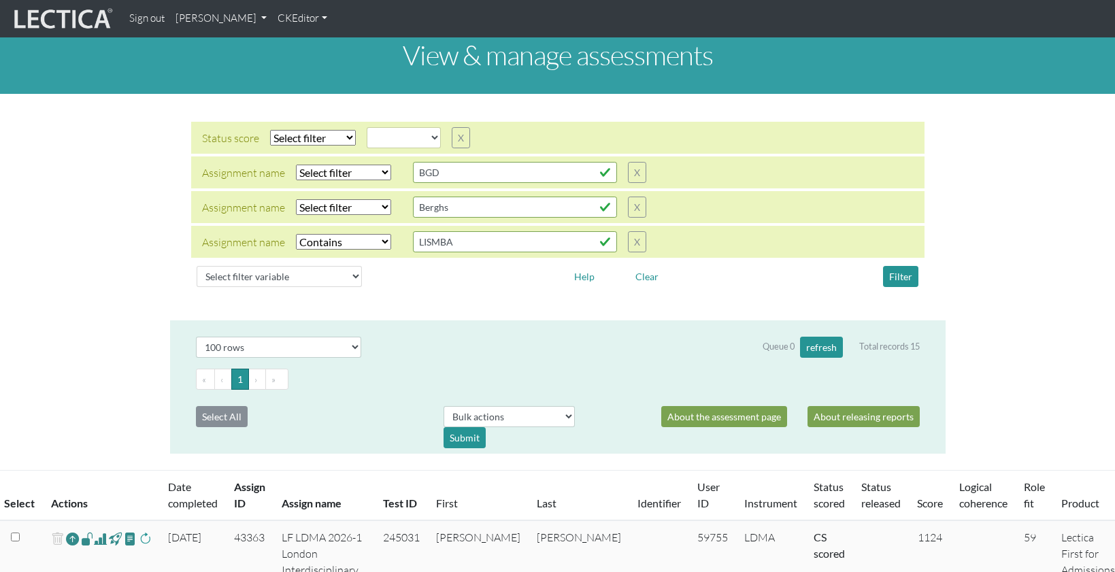  Describe the element at coordinates (724, 416) in the screenshot. I see `a: About the assessment page` at that location.